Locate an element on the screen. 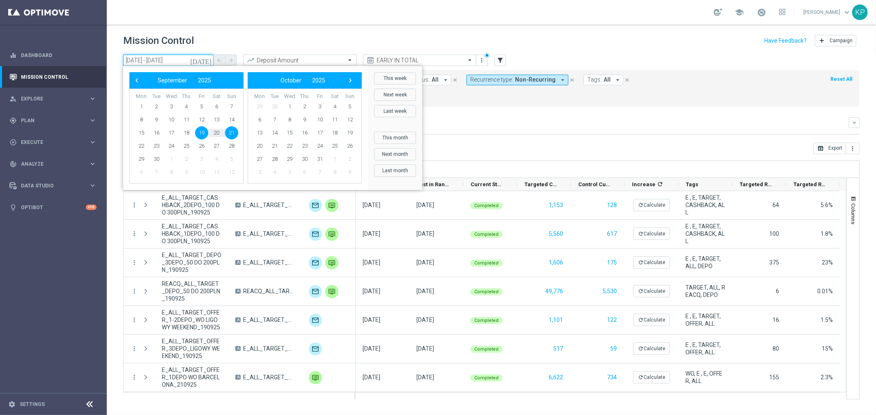  span: Execute is located at coordinates (55, 142).